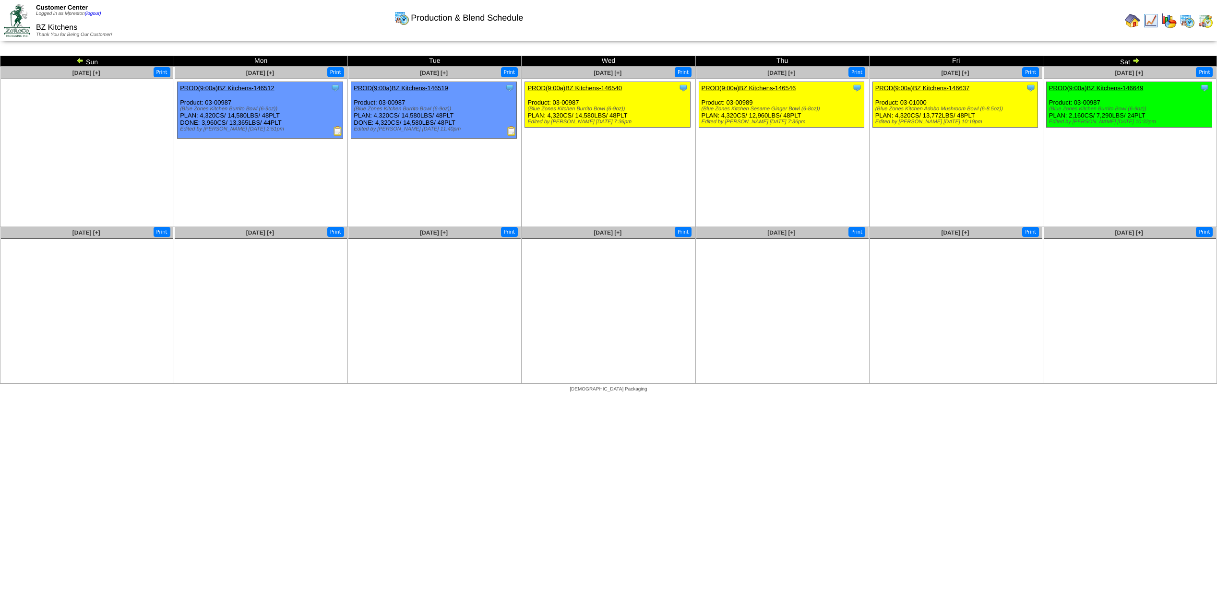  Describe the element at coordinates (87, 61) in the screenshot. I see `td: Sun` at that location.